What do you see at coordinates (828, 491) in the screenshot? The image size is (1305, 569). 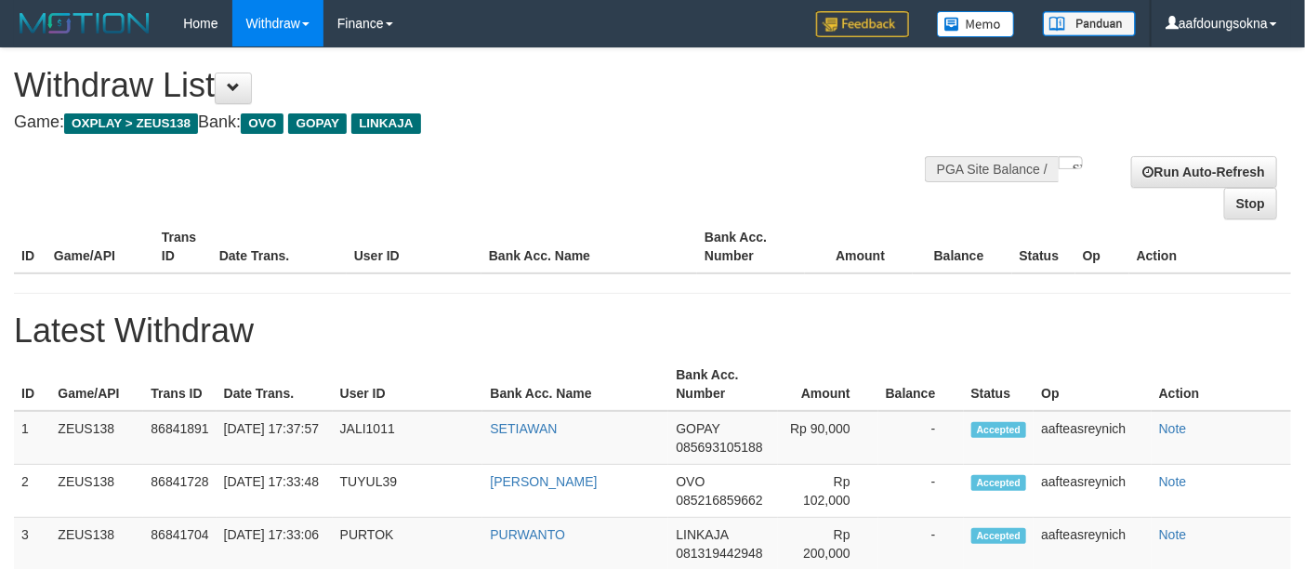 I see `td: Rp 102,000` at bounding box center [828, 491].